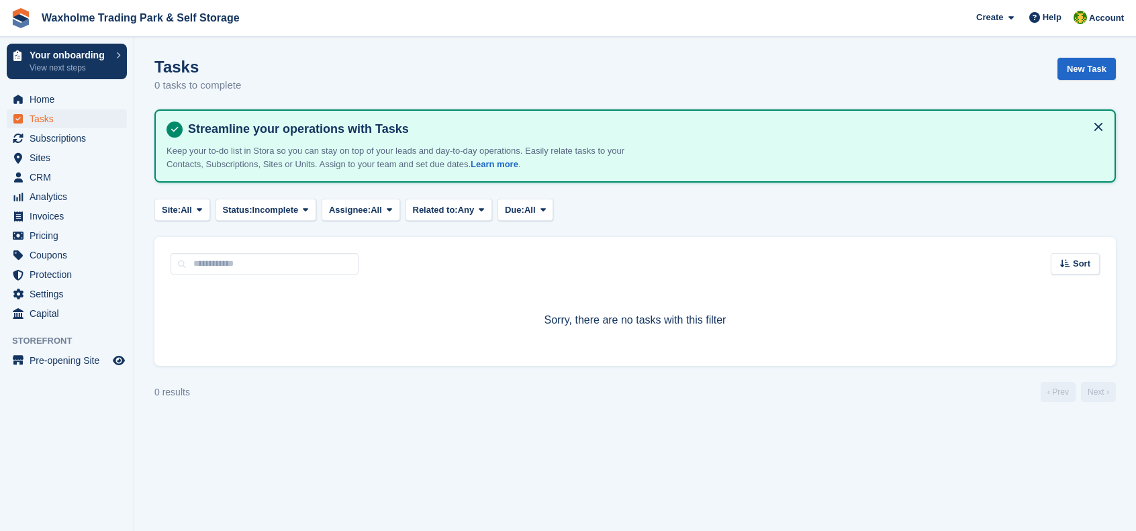 This screenshot has width=1136, height=531. Describe the element at coordinates (21, 18) in the screenshot. I see `img: stora-icon-8386f47178a22dfd0bd8f6a31ec36ba5ce8667c1dd55bd0f319d3a0aa187defe.svg` at that location.